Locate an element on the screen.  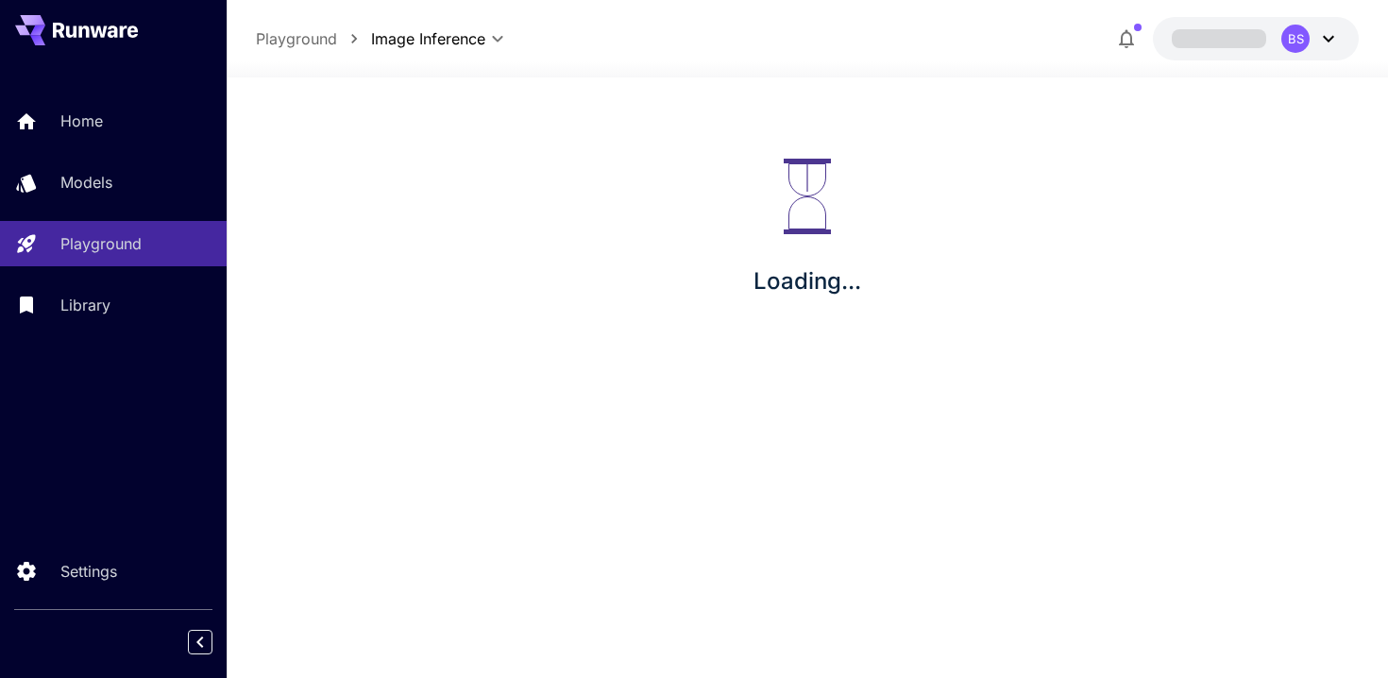
div: BS is located at coordinates (1295, 39).